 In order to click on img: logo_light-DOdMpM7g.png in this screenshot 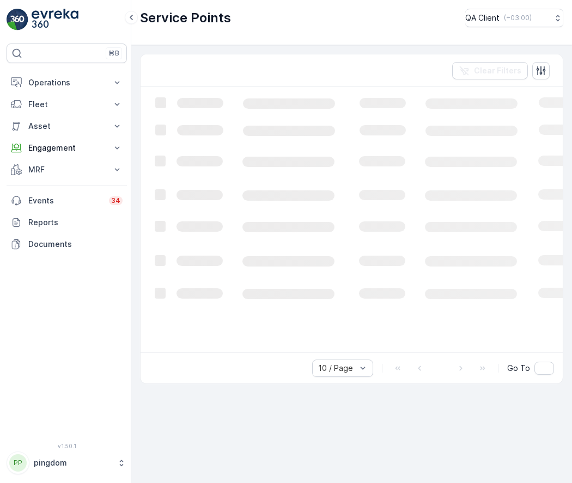, I will do `click(55, 20)`.